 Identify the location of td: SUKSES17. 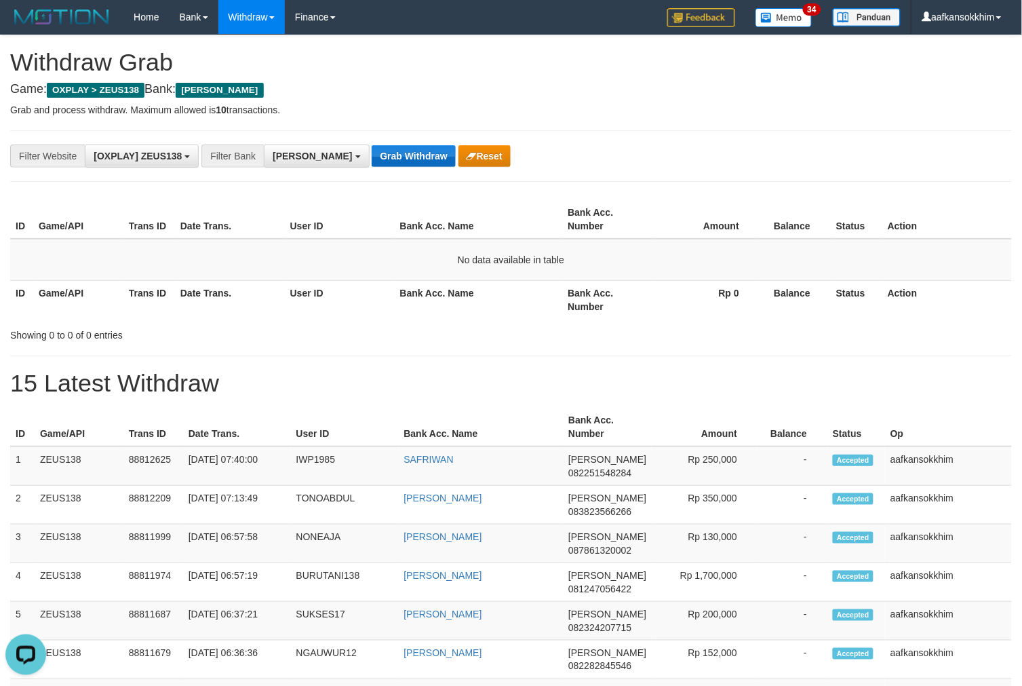
(344, 620).